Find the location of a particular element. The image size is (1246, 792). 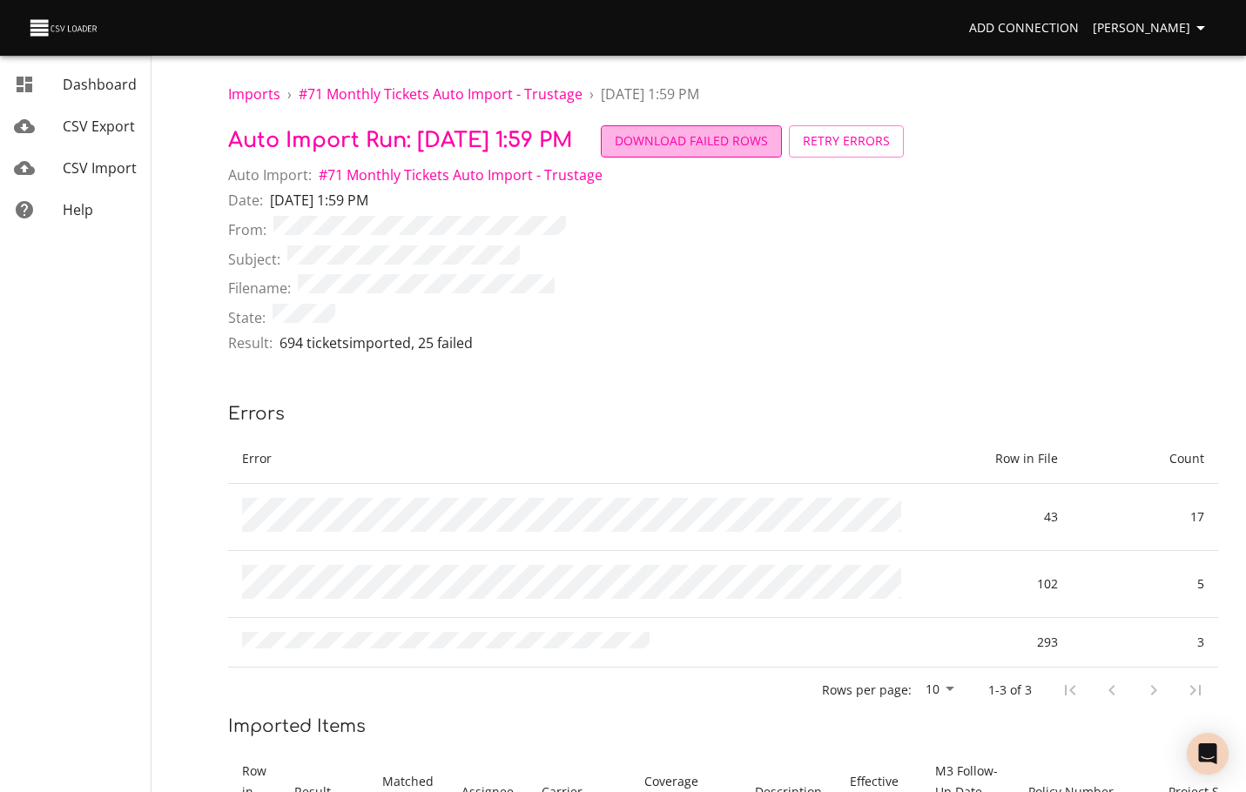

p: Rows per page: is located at coordinates (866, 690).